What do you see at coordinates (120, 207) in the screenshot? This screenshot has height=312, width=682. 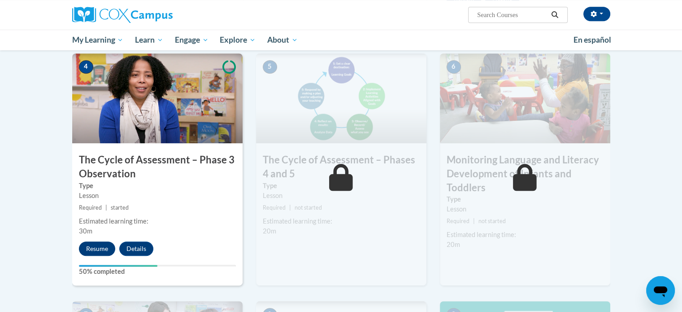 I see `span: started` at bounding box center [120, 207].